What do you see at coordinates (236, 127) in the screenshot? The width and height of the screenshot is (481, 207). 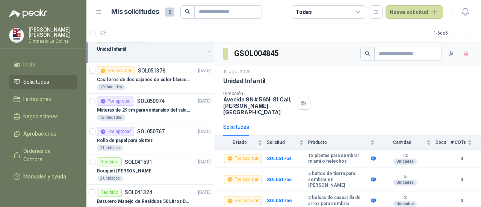 I see `div: Solicitudes` at bounding box center [236, 127].